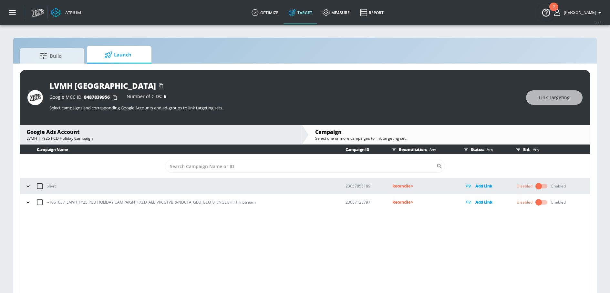 This screenshot has width=610, height=293. I want to click on button: Open Resource Center, 2 new notifications, so click(546, 12).